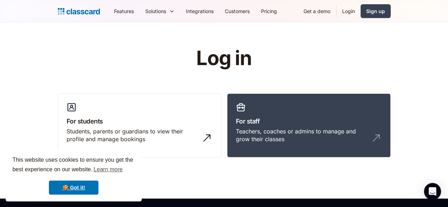 The height and width of the screenshot is (207, 448). What do you see at coordinates (309, 126) in the screenshot?
I see `a: For staffTeachers, coaches or admins to manage and grow their classes` at bounding box center [309, 126].